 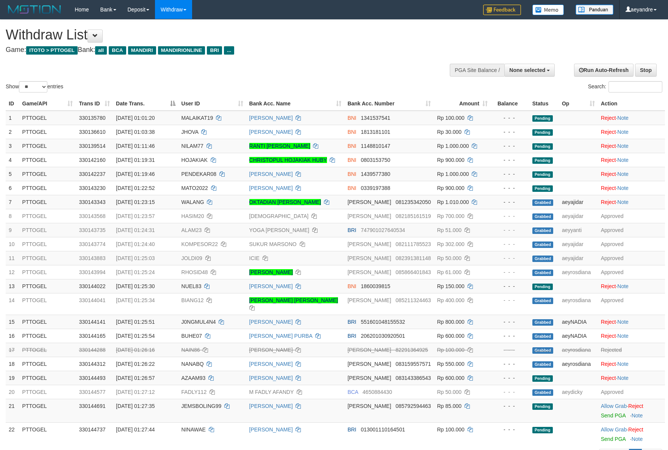 What do you see at coordinates (191, 350) in the screenshot?
I see `span: NAIN86` at bounding box center [191, 350].